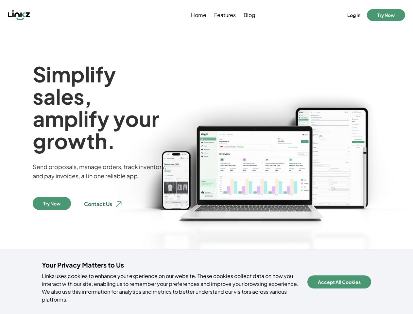 Image resolution: width=413 pixels, height=314 pixels. I want to click on a: Contact Us, so click(103, 204).